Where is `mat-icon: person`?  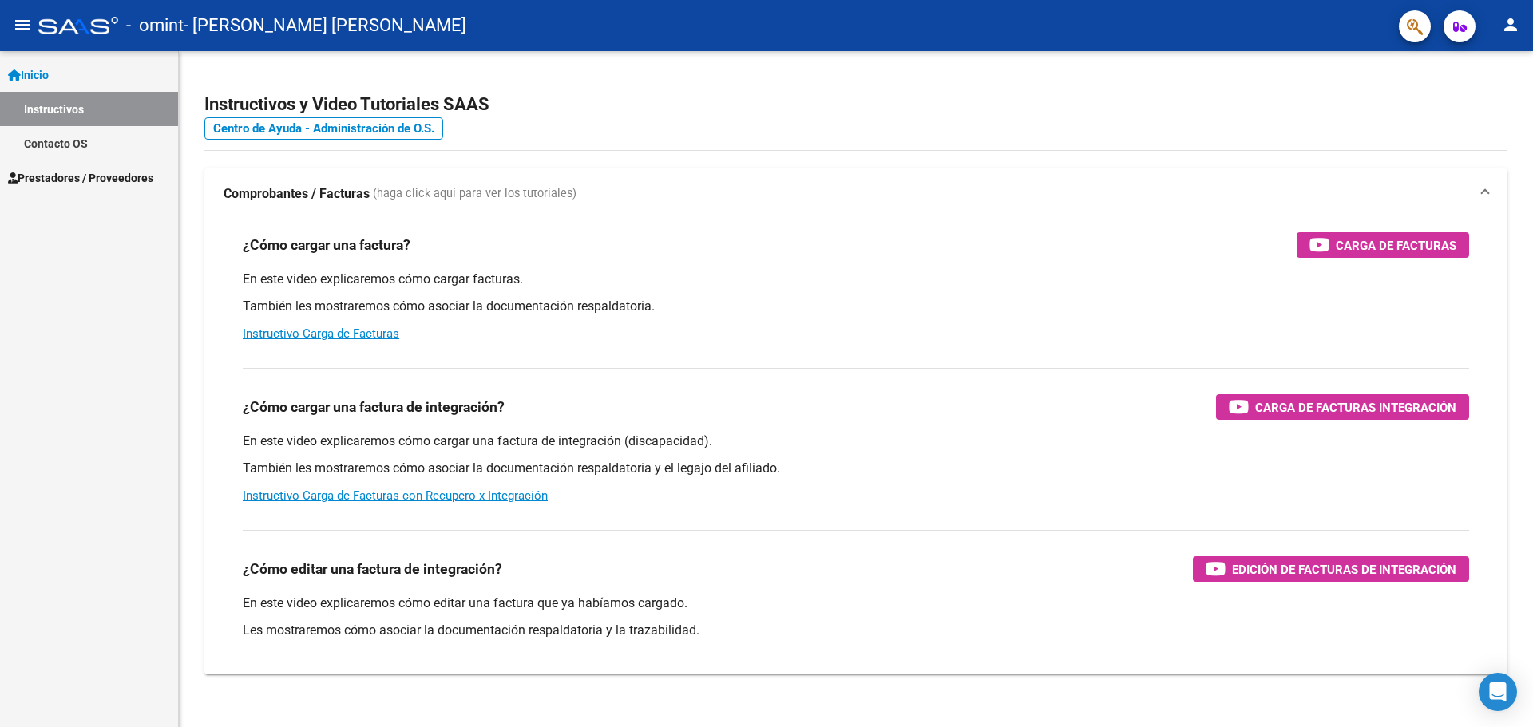 mat-icon: person is located at coordinates (1510, 25).